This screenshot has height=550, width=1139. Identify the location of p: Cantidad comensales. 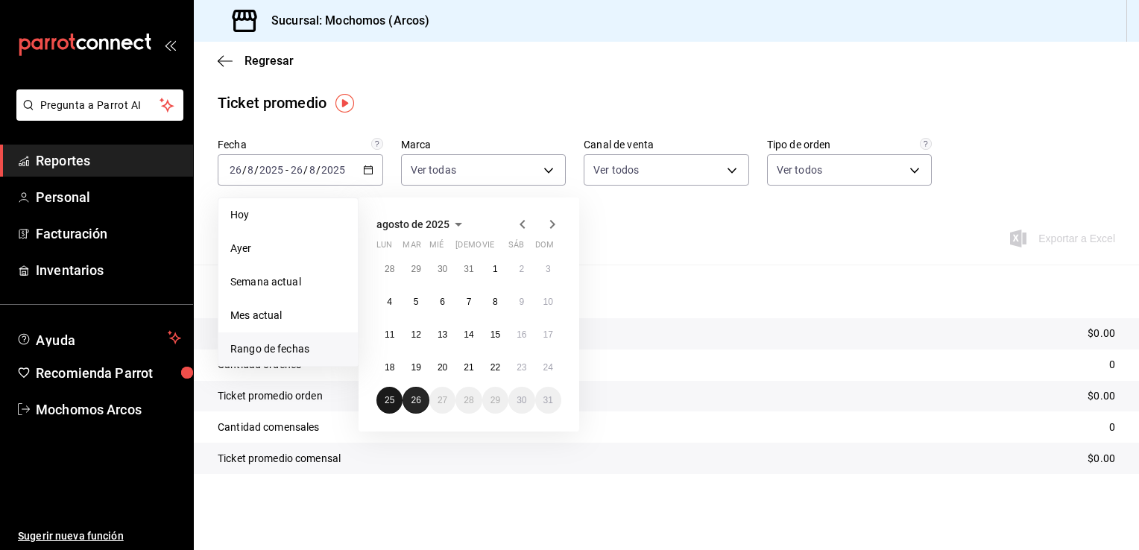
(268, 427).